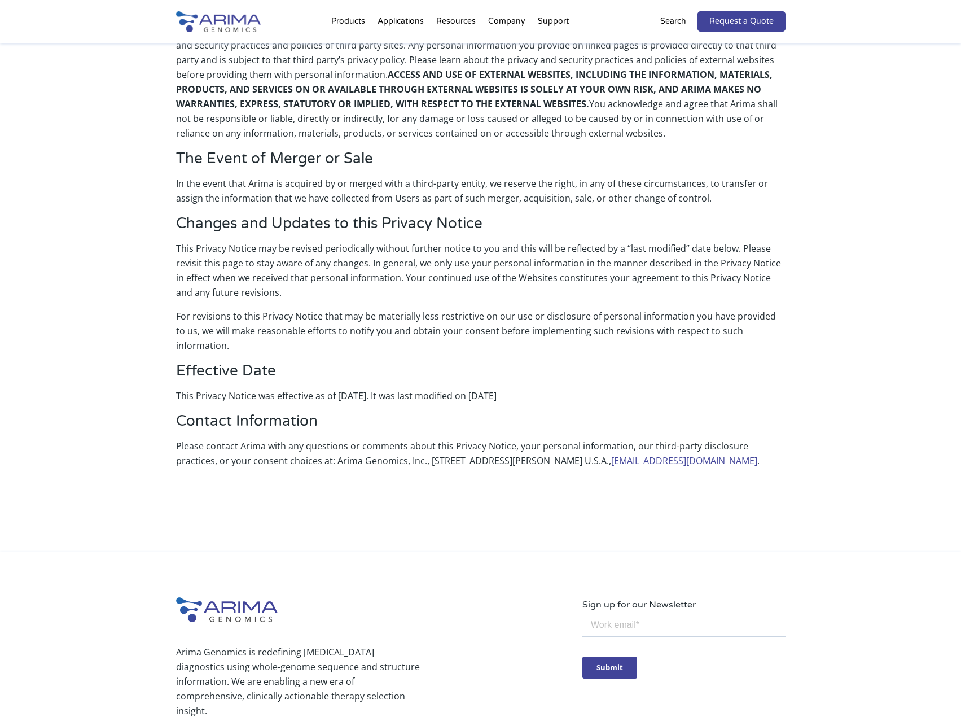 This screenshot has width=961, height=717. What do you see at coordinates (481, 79) in the screenshot?
I see `p: Our Site may contain links to external websites, including co-branded and other affiliate sites t...` at bounding box center [481, 79].